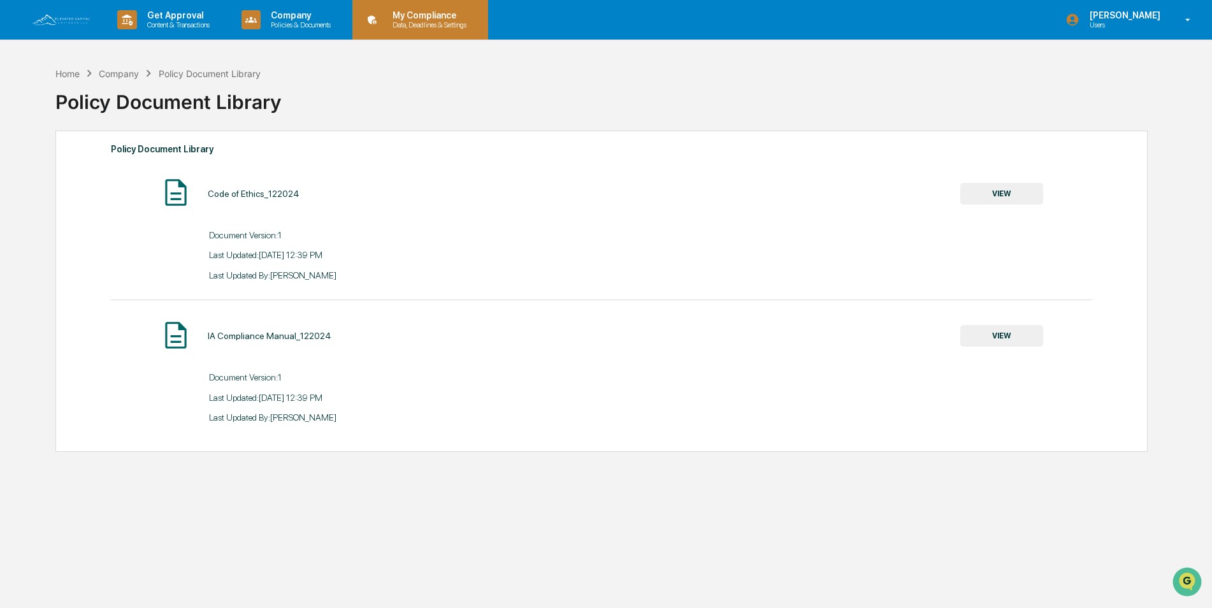 This screenshot has height=608, width=1212. What do you see at coordinates (125, 167) in the screenshot?
I see `a: 🗄️Attestations` at bounding box center [125, 167].